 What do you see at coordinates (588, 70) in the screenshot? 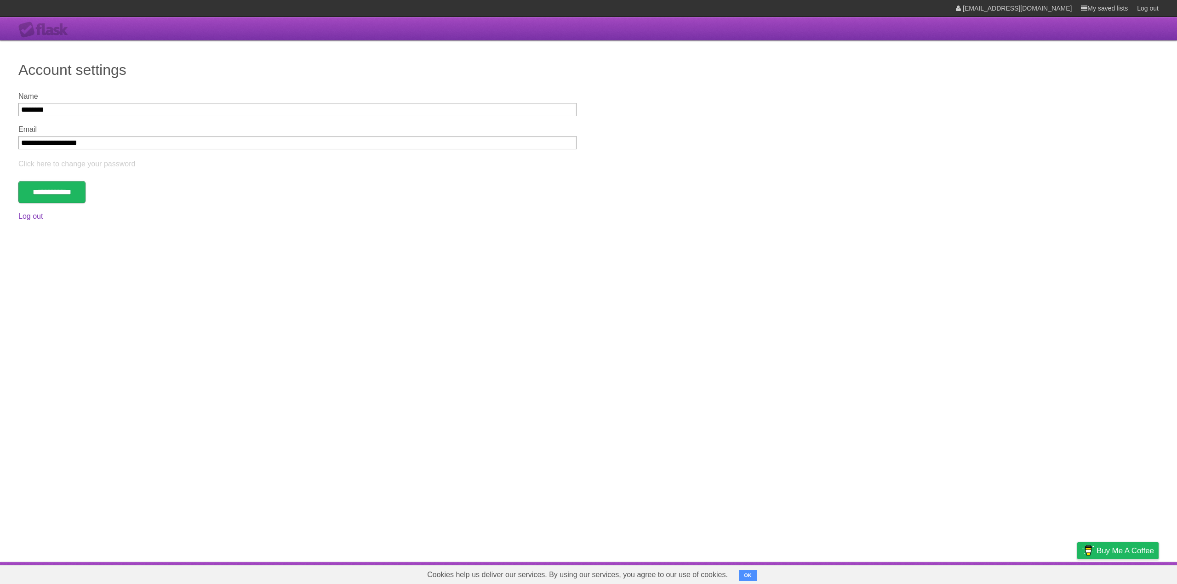
I see `h1: Account settings` at bounding box center [588, 70].